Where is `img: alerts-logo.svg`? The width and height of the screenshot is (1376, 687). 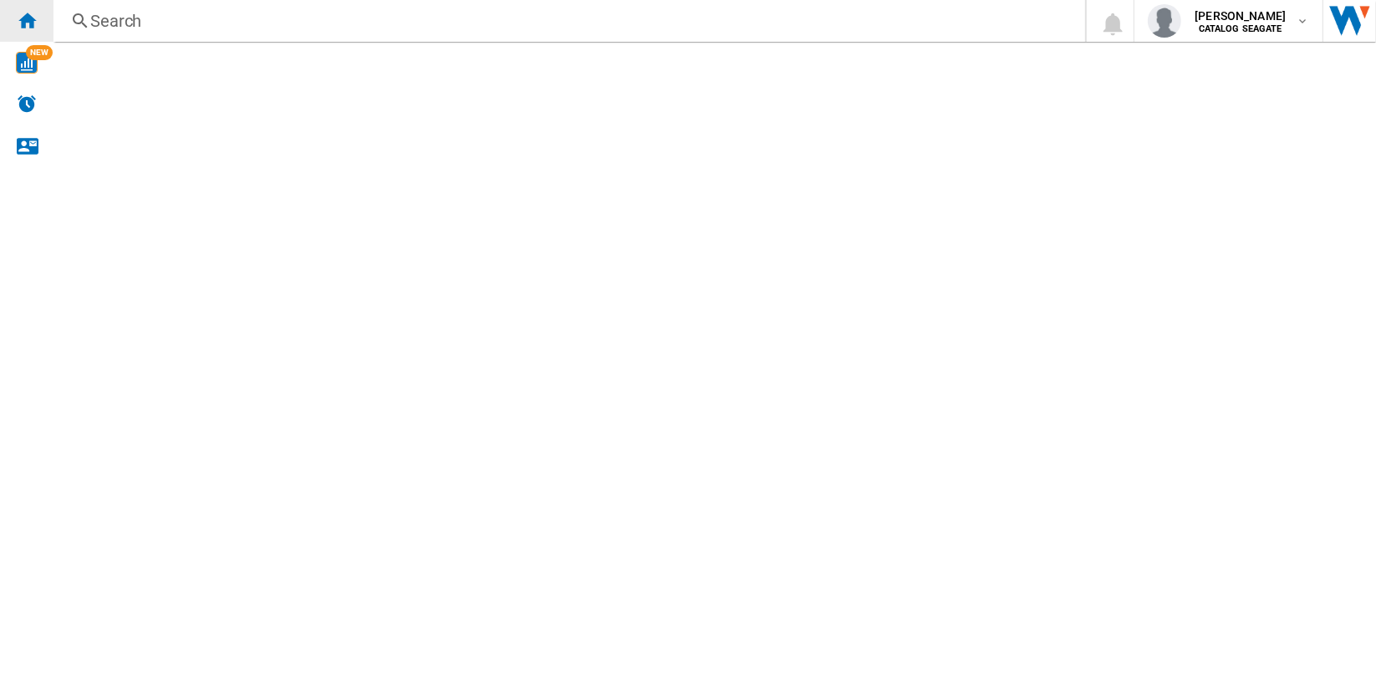 img: alerts-logo.svg is located at coordinates (27, 104).